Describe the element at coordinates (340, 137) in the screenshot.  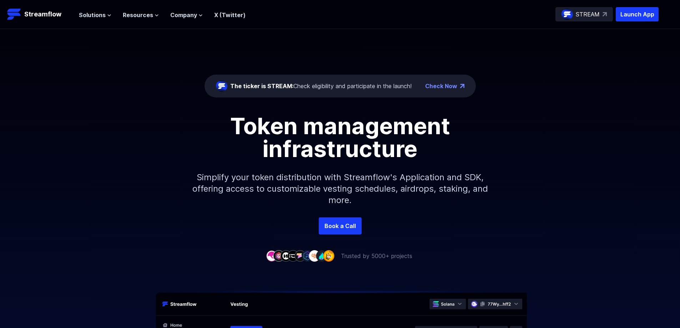
I see `h1: Token management infrastructure` at that location.